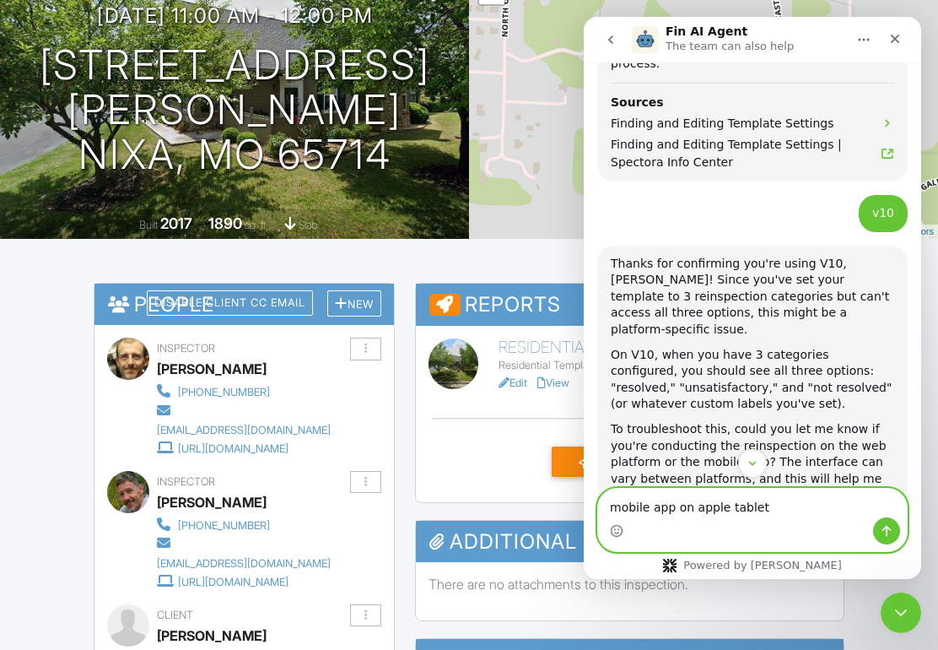  Describe the element at coordinates (169, 363) in the screenshot. I see `div: On V10, when you have 3 categories configured, you should see all three options: "resolved," "uns...` at that location.